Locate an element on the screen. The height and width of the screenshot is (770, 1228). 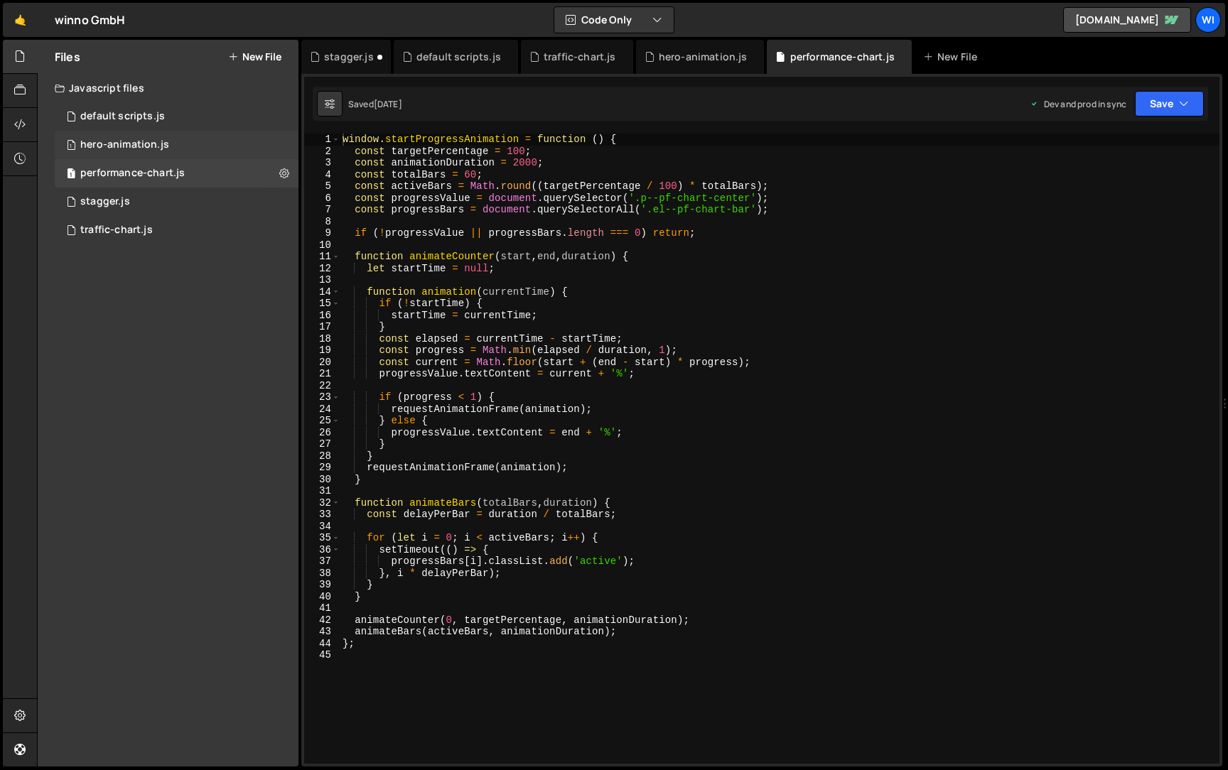
div: New File is located at coordinates (953, 57).